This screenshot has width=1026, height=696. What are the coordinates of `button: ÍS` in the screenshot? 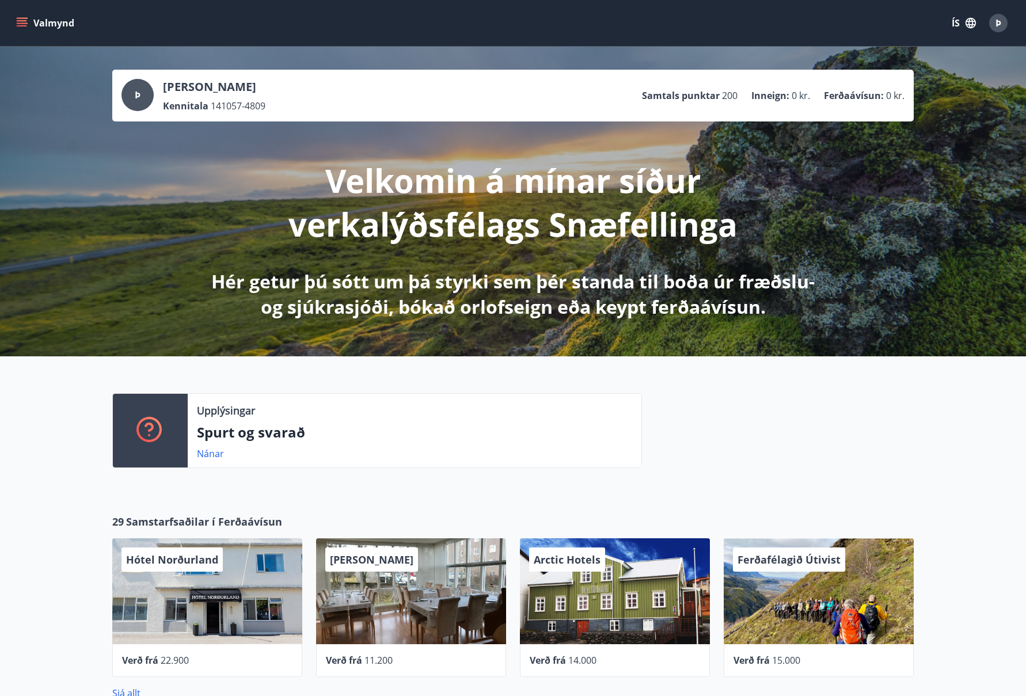 It's located at (964, 23).